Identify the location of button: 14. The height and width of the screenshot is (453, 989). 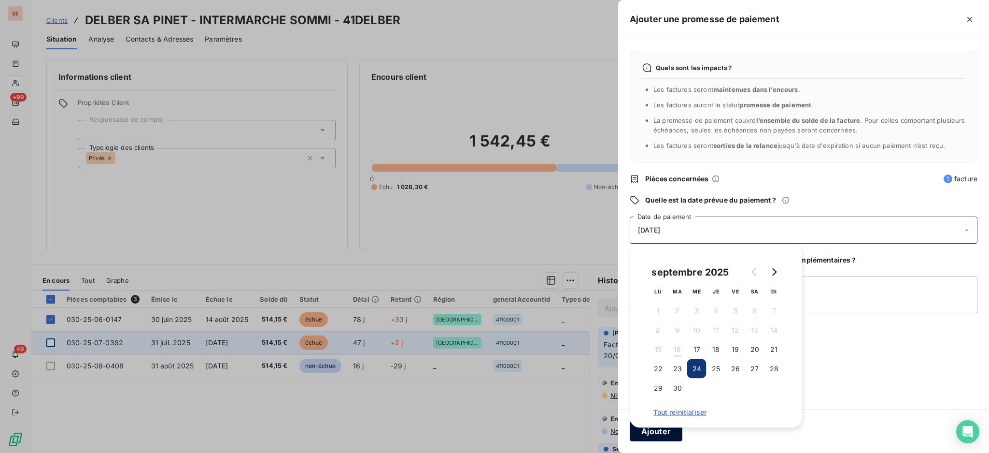
(774, 330).